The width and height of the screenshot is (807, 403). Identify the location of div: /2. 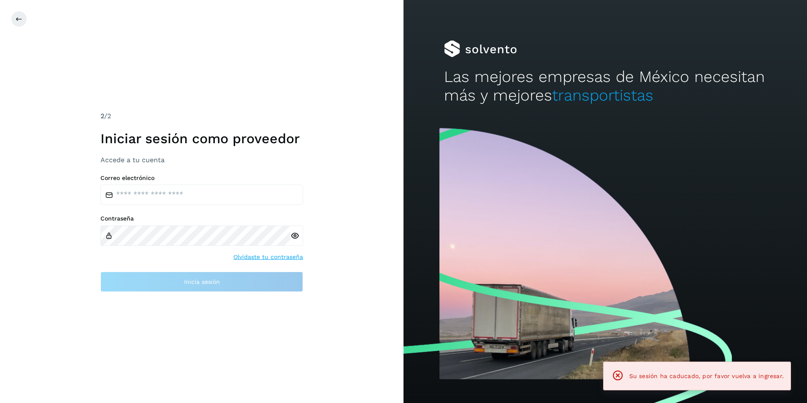
(202, 116).